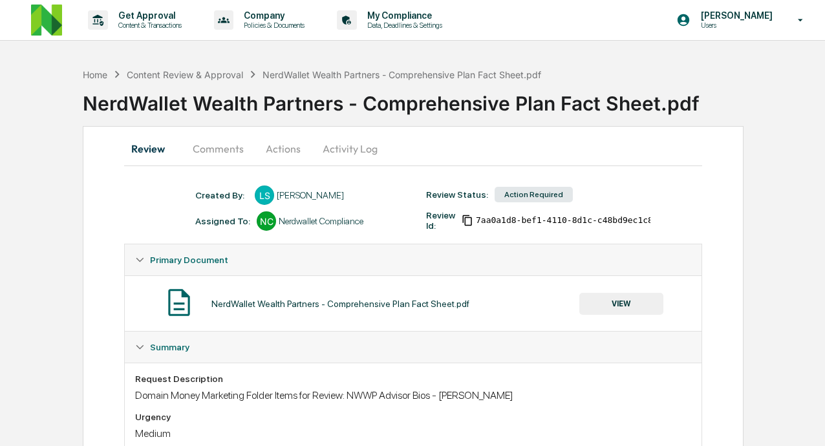 Image resolution: width=825 pixels, height=446 pixels. What do you see at coordinates (189, 260) in the screenshot?
I see `span: Primary Document` at bounding box center [189, 260].